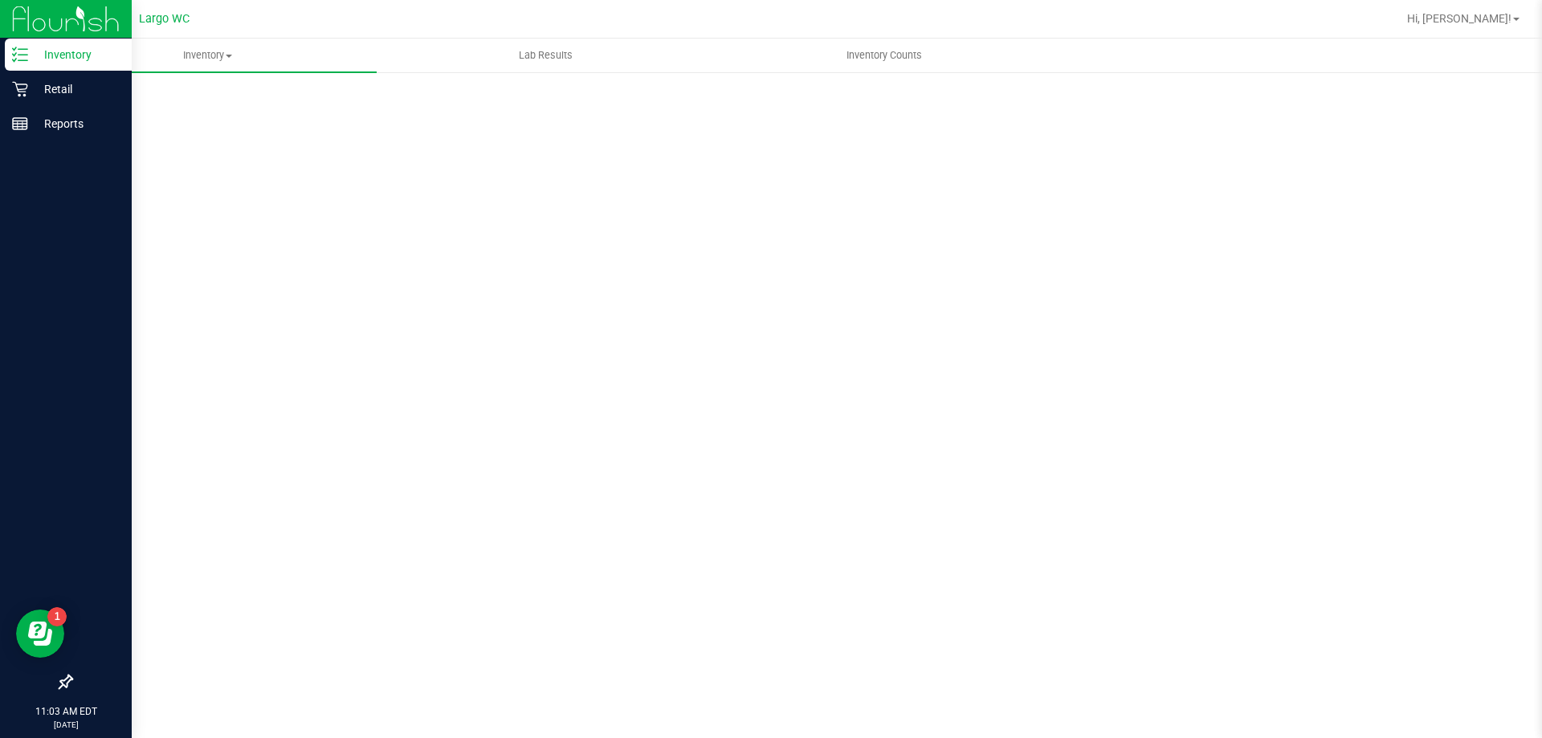 The image size is (1542, 738). Describe the element at coordinates (884, 55) in the screenshot. I see `a: Inventory Counts` at that location.